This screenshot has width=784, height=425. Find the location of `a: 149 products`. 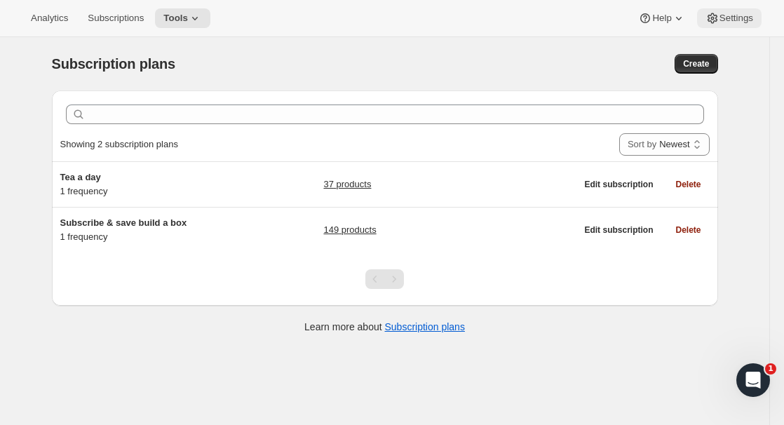

a: 149 products is located at coordinates (349, 230).